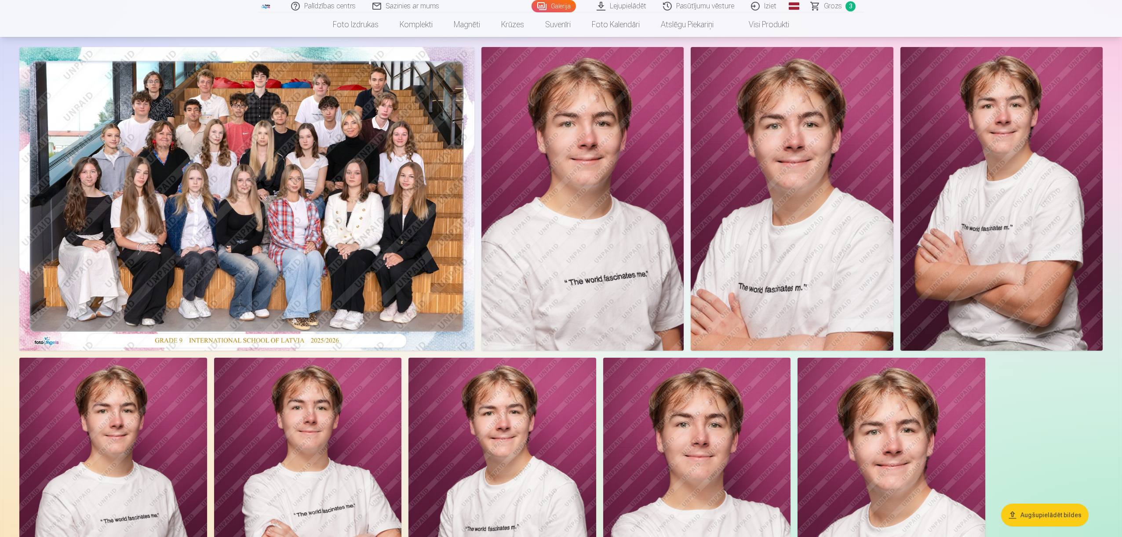  I want to click on button: Augšupielādēt bildes, so click(1045, 515).